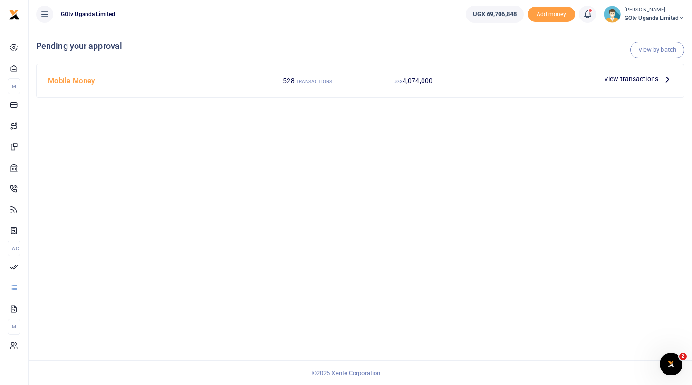 The image size is (692, 385). Describe the element at coordinates (683, 357) in the screenshot. I see `span: 2` at that location.